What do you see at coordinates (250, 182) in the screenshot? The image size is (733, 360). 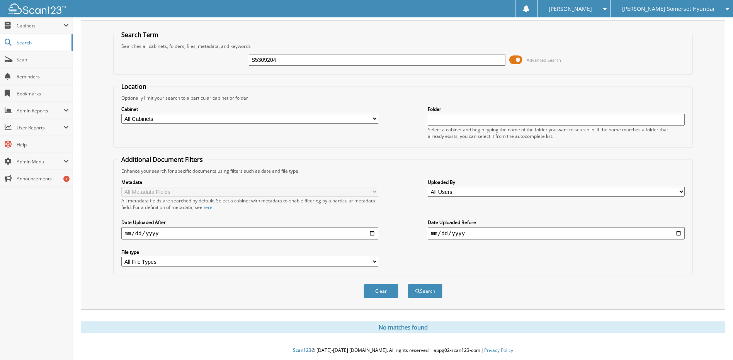 I see `label: Metadata` at bounding box center [250, 182].